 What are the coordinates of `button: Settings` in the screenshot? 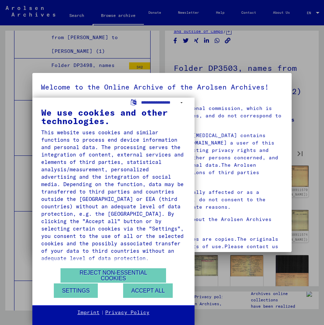 It's located at (76, 290).